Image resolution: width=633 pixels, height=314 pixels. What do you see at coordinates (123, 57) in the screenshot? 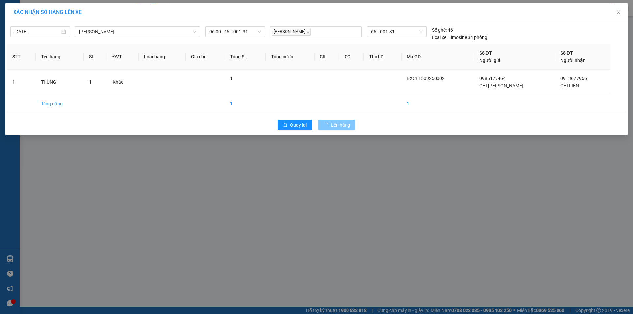
I see `th: ĐVT` at bounding box center [123, 57].